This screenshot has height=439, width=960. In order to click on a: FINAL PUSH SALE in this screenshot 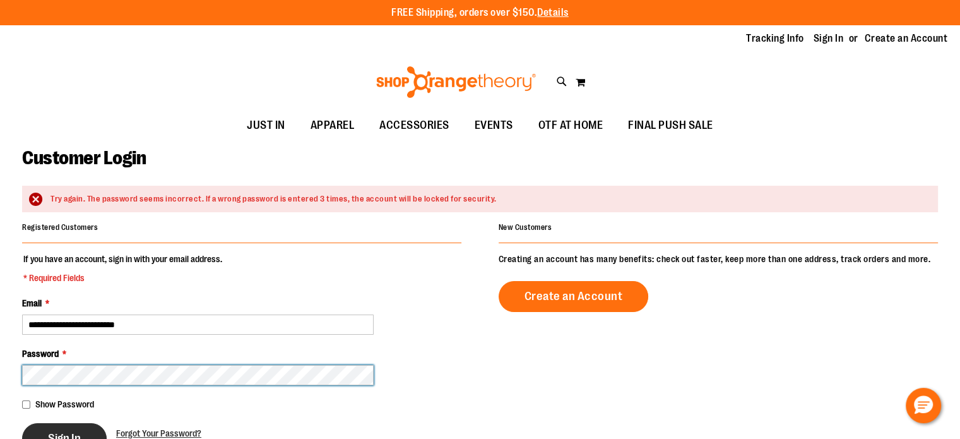, I will do `click(670, 126)`.